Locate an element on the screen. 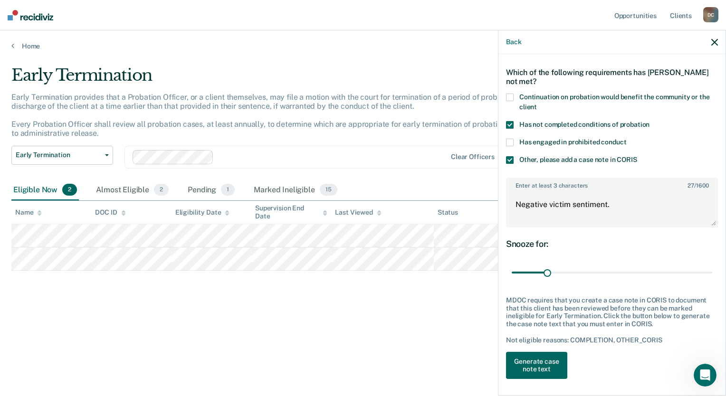 This screenshot has width=726, height=396. div: DOC ID is located at coordinates (110, 212).